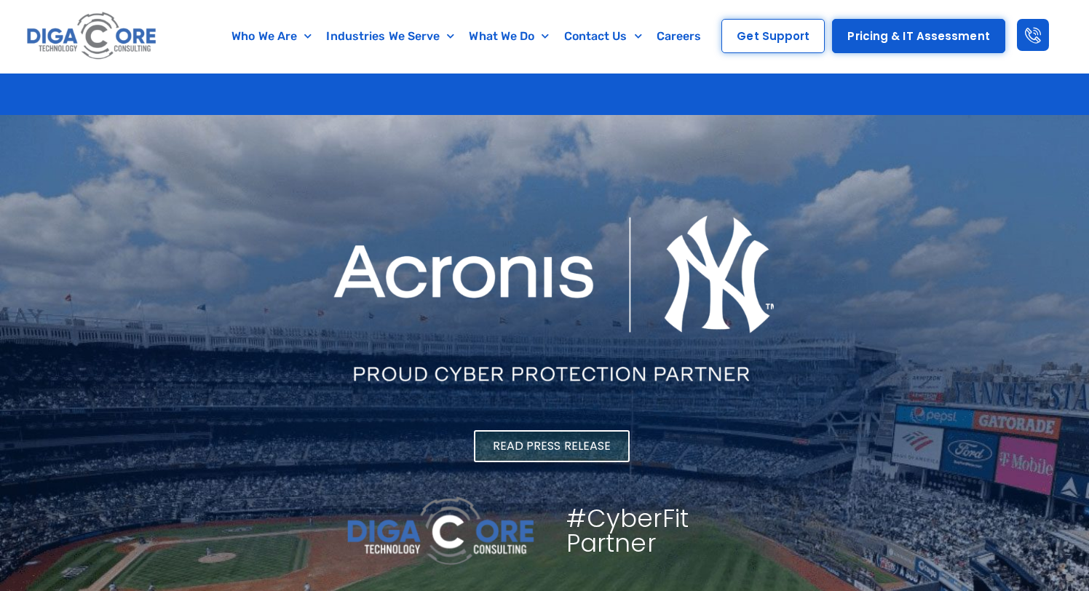 This screenshot has width=1089, height=591. I want to click on h1: #CyberFit Partner, so click(662, 531).